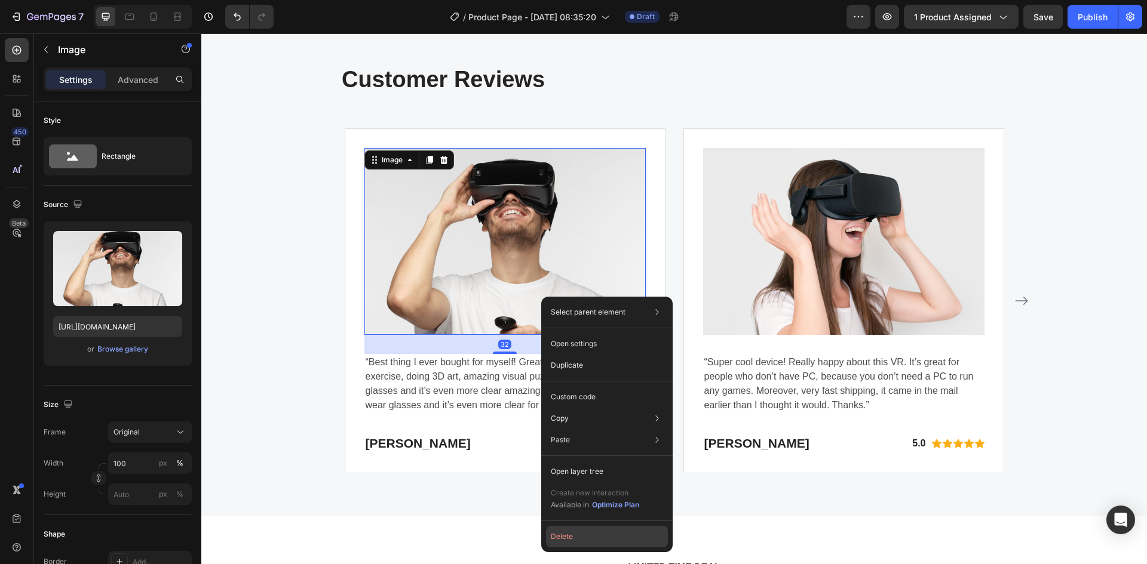  What do you see at coordinates (47, 17) in the screenshot?
I see `button: 7` at bounding box center [47, 17].